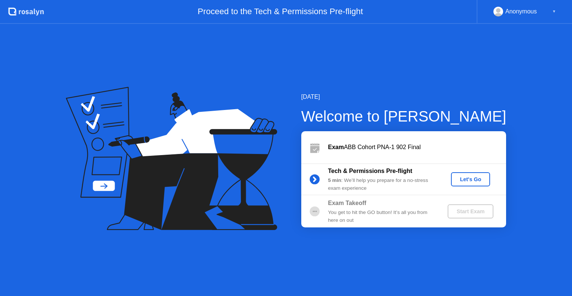 This screenshot has height=296, width=572. Describe the element at coordinates (336, 147) in the screenshot. I see `b: Exam` at that location.